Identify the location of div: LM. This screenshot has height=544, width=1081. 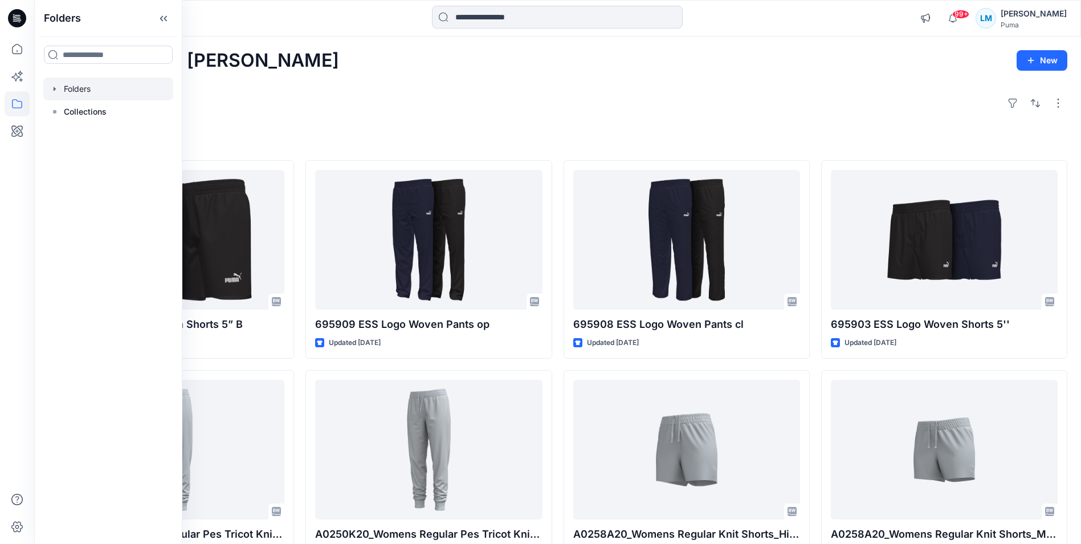
(986, 18).